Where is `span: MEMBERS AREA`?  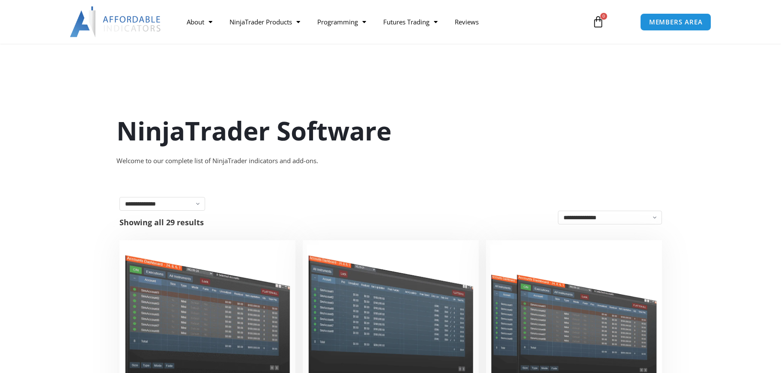
span: MEMBERS AREA is located at coordinates (676, 22).